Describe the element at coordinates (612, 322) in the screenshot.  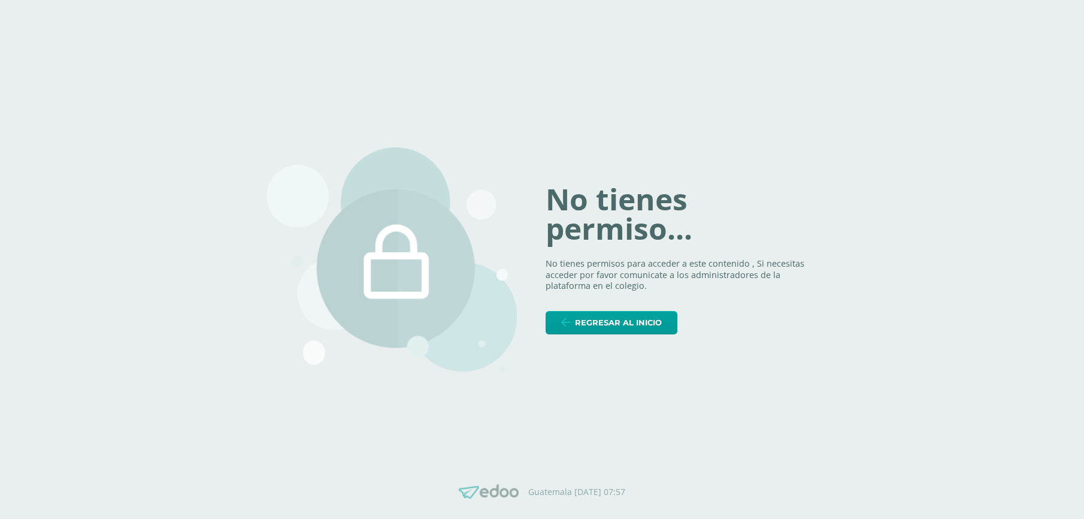
I see `a: Regresar al inicio` at that location.